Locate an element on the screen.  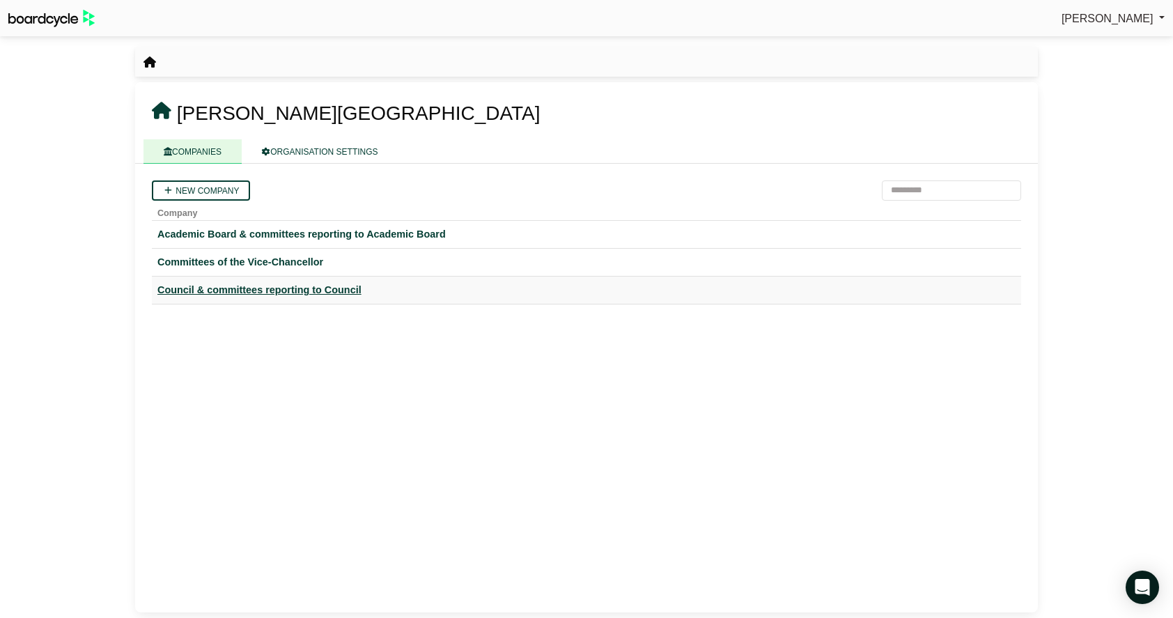
div: Open Intercom Messenger is located at coordinates (1142, 587).